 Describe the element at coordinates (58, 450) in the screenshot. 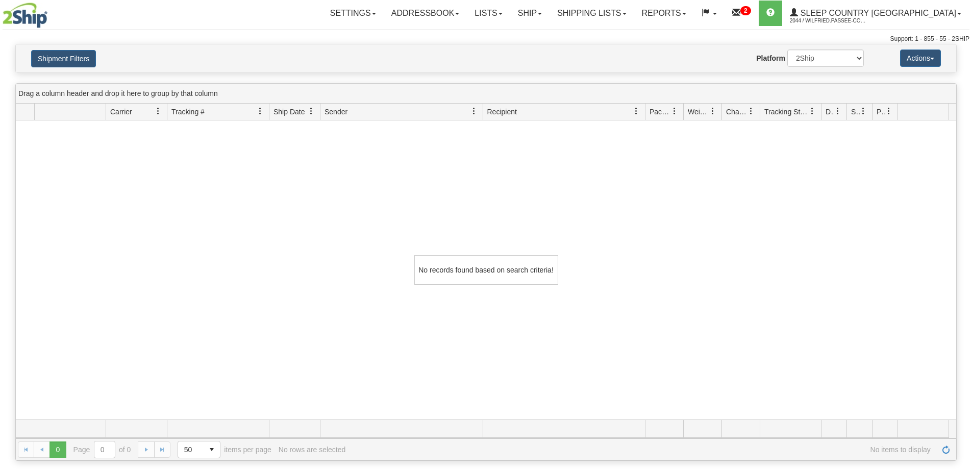

I see `span: Page 0` at that location.